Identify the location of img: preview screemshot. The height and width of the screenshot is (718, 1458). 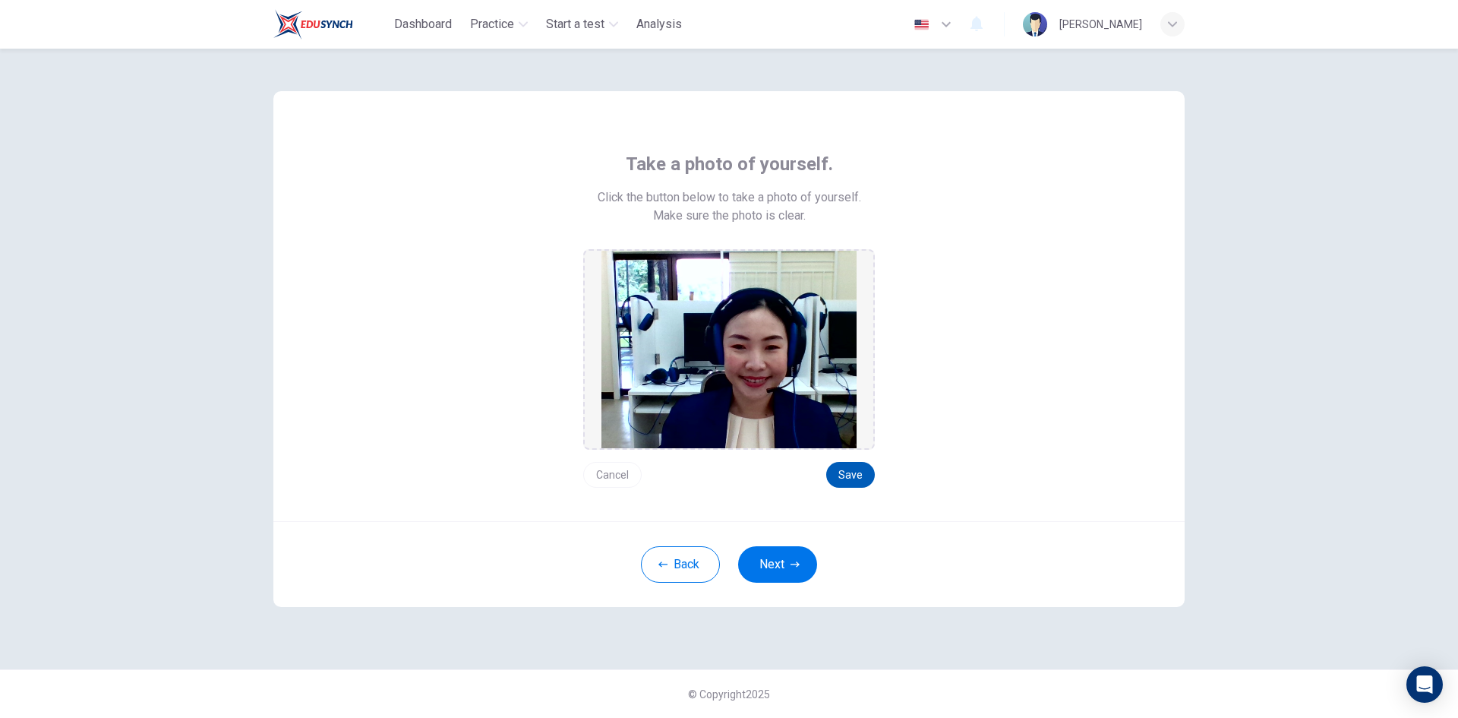
(729, 349).